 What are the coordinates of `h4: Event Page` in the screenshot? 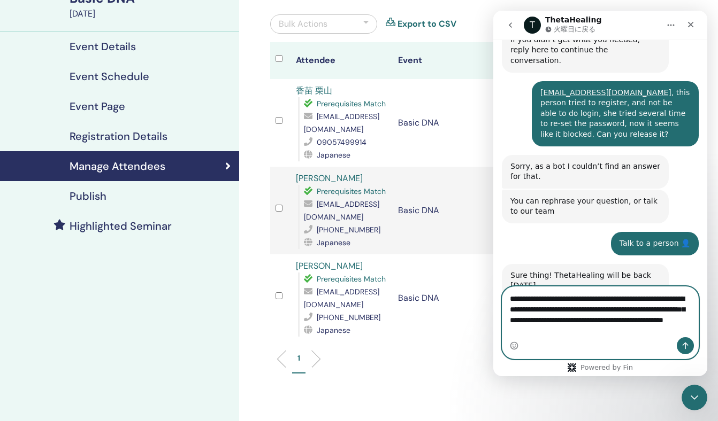 It's located at (97, 106).